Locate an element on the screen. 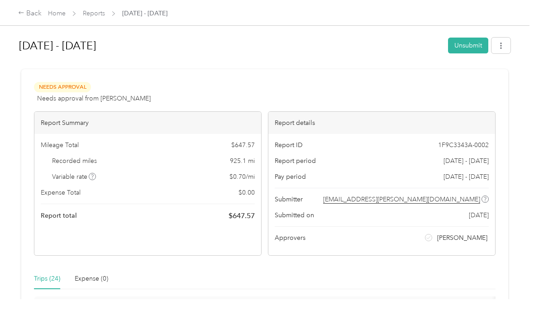 Image resolution: width=534 pixels, height=315 pixels. span: 1F9C3343A-0002 is located at coordinates (464, 145).